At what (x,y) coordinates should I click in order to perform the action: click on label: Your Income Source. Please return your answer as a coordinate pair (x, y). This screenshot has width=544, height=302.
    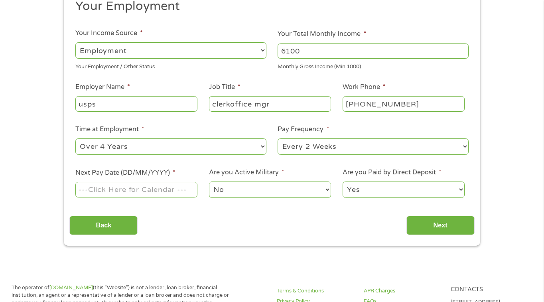
    Looking at the image, I should click on (109, 33).